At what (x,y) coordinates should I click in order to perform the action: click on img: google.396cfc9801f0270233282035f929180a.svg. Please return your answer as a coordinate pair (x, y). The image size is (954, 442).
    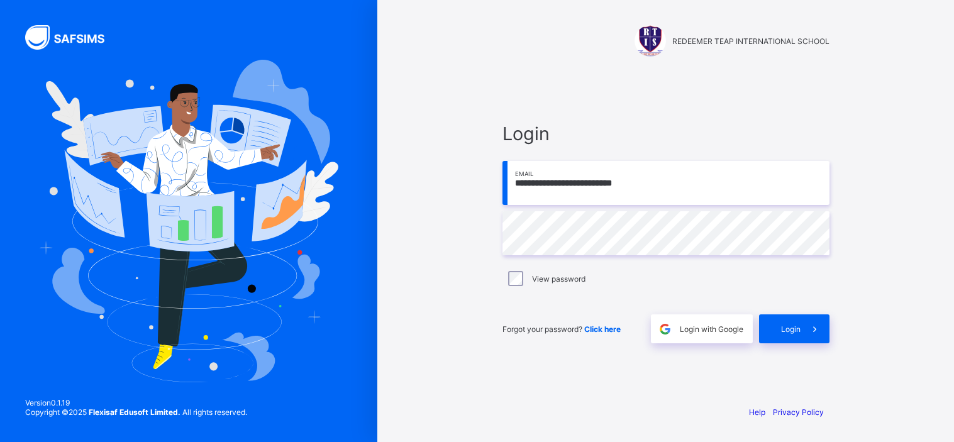
    Looking at the image, I should click on (665, 329).